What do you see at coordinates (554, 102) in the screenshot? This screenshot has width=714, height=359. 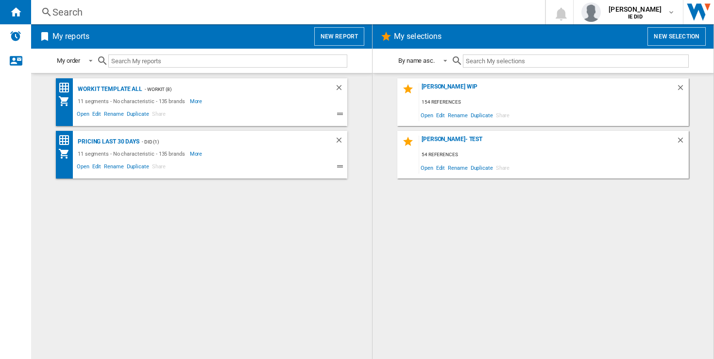 I see `div: 154 references` at bounding box center [554, 102].